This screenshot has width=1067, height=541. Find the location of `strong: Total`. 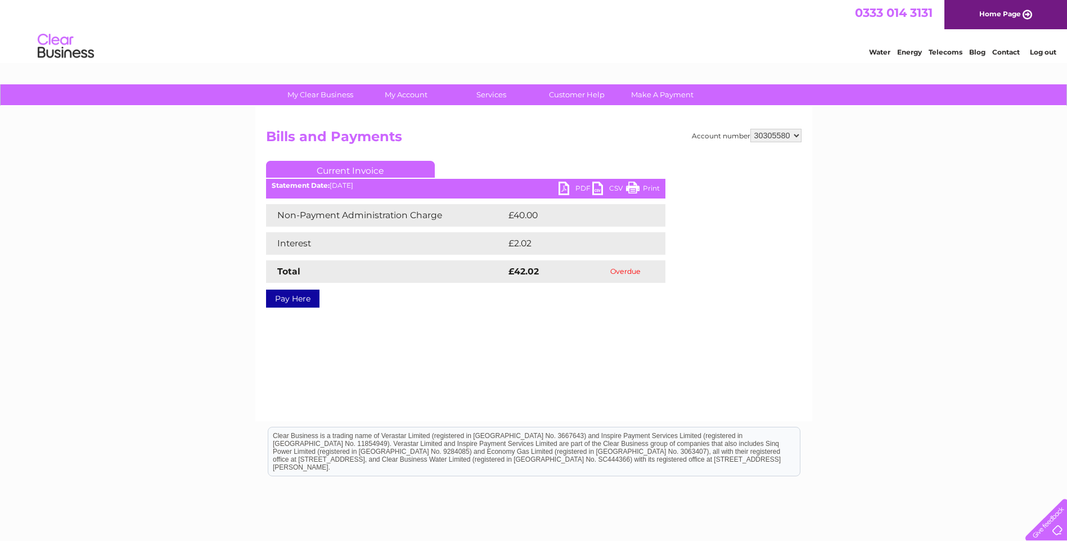

strong: Total is located at coordinates (288, 271).